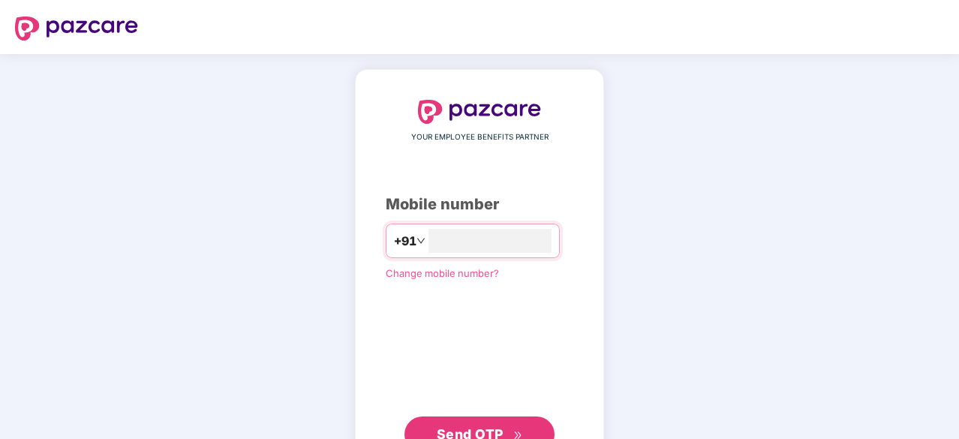 The image size is (959, 439). What do you see at coordinates (442, 273) in the screenshot?
I see `a: Change mobile number?` at bounding box center [442, 273].